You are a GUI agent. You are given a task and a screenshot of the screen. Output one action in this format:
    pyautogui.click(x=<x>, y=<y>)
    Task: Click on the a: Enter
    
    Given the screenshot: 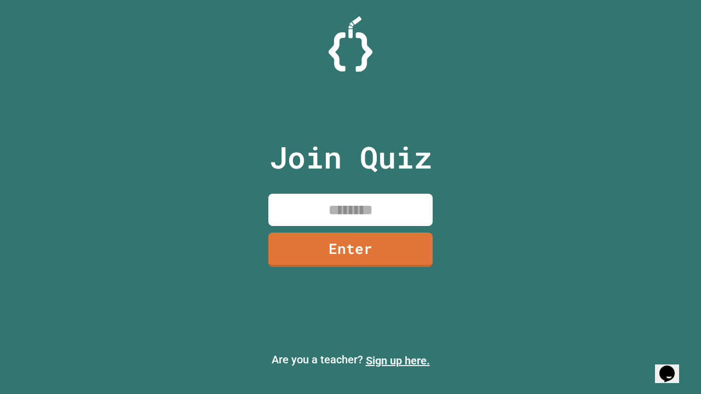 What is the action you would take?
    pyautogui.click(x=351, y=250)
    